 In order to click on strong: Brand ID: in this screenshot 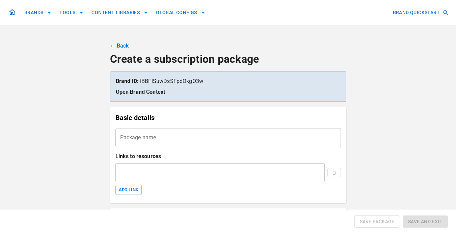, I will do `click(127, 81)`.